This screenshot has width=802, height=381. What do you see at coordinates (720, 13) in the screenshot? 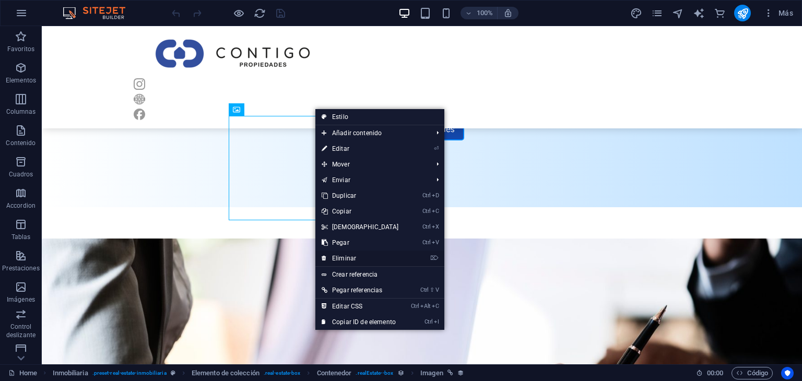
I see `i: Comercio` at bounding box center [720, 13].